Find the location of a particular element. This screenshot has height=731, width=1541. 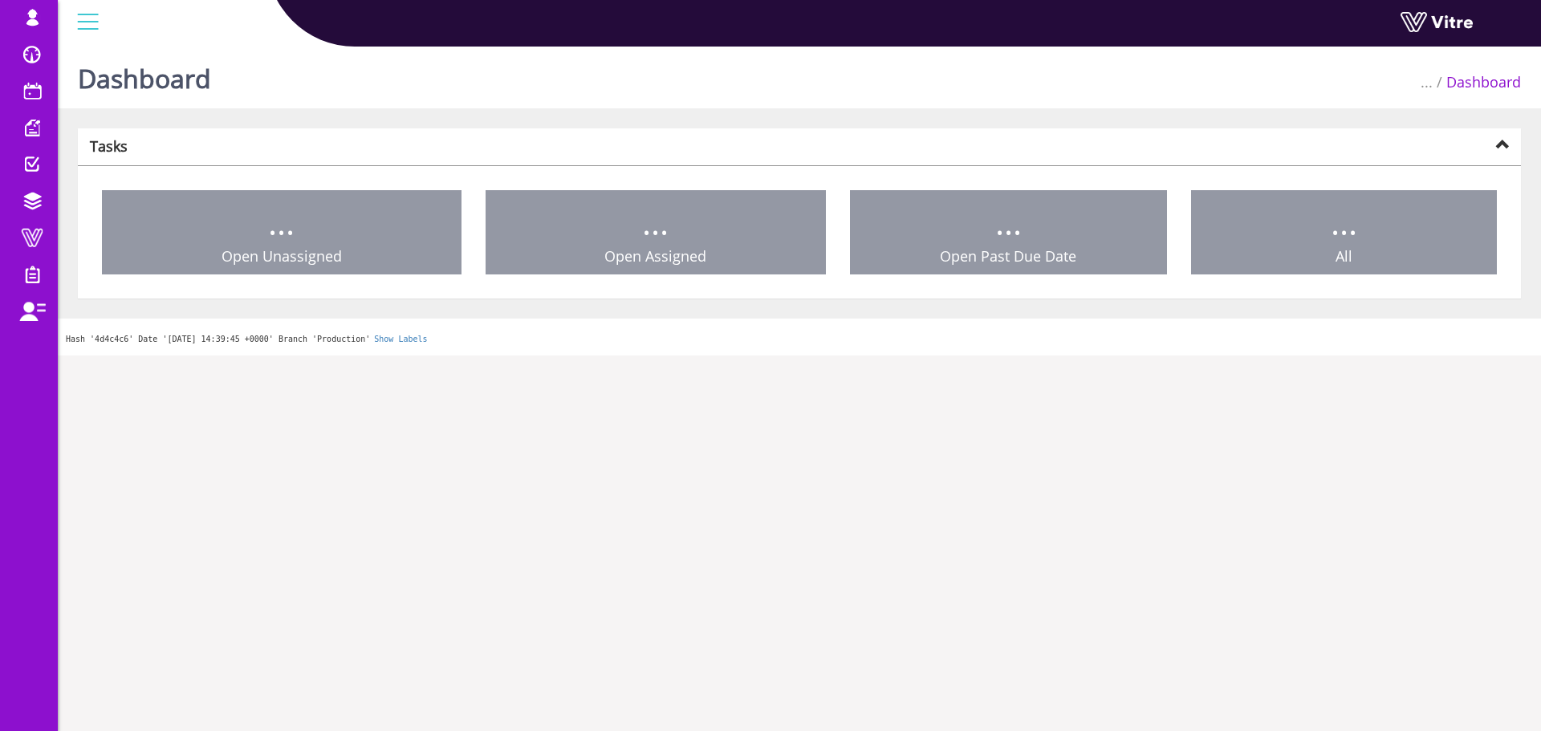

span: All is located at coordinates (1344, 256).